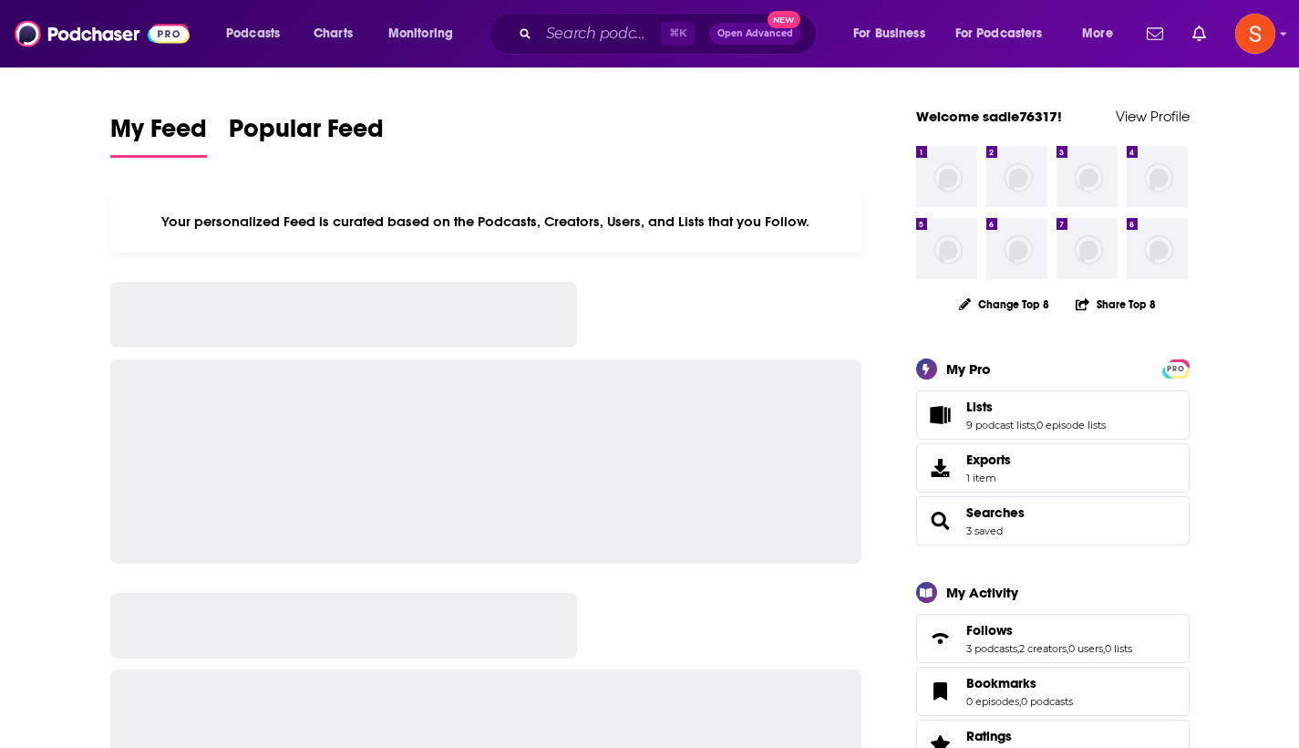 The height and width of the screenshot is (748, 1299). Describe the element at coordinates (1256, 34) in the screenshot. I see `button: Show profile menu` at that location.